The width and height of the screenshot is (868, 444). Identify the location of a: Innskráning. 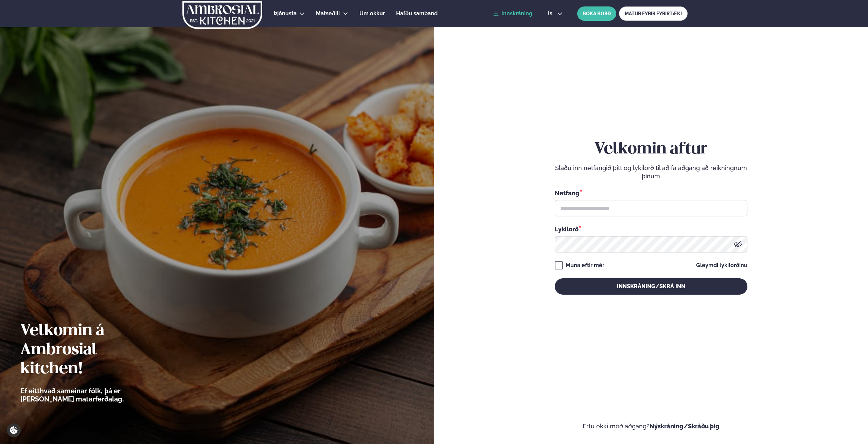
(513, 14).